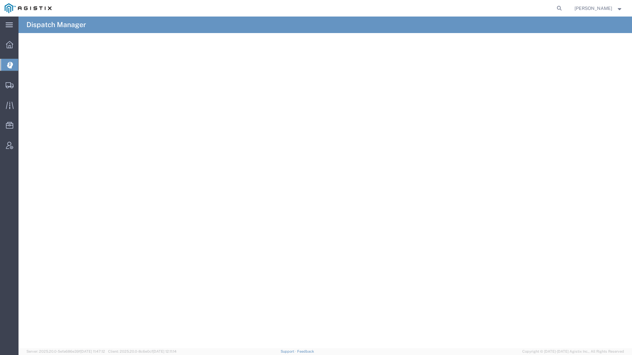 The image size is (632, 355). What do you see at coordinates (66, 351) in the screenshot?
I see `span: Server: 2025.20.0-5efa686e39f` at bounding box center [66, 351].